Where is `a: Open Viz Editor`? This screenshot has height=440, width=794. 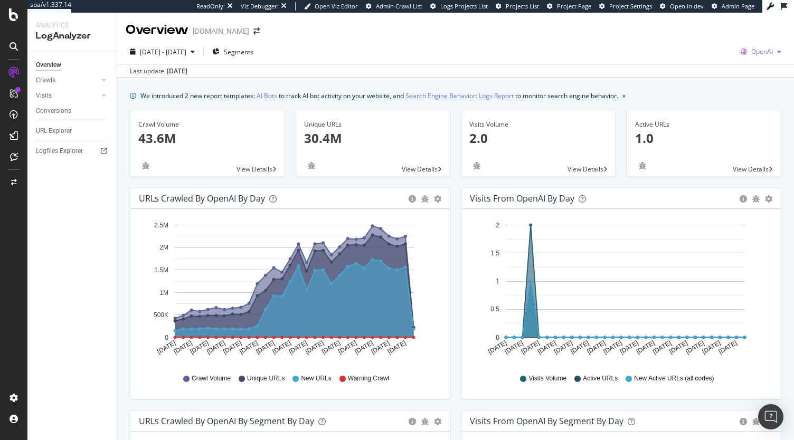 a: Open Viz Editor is located at coordinates (331, 6).